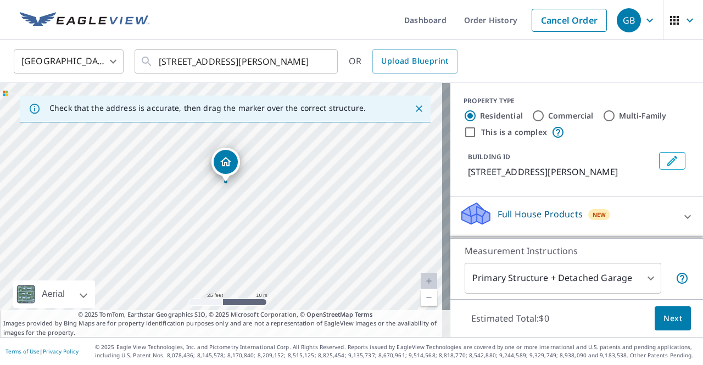 This screenshot has height=365, width=703. I want to click on div: Primary Structure + Detached Garage, so click(563, 278).